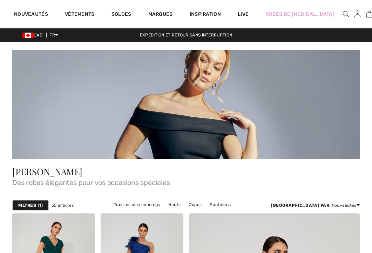 The image size is (372, 253). What do you see at coordinates (357, 14) in the screenshot?
I see `a: Se connecter` at bounding box center [357, 14].